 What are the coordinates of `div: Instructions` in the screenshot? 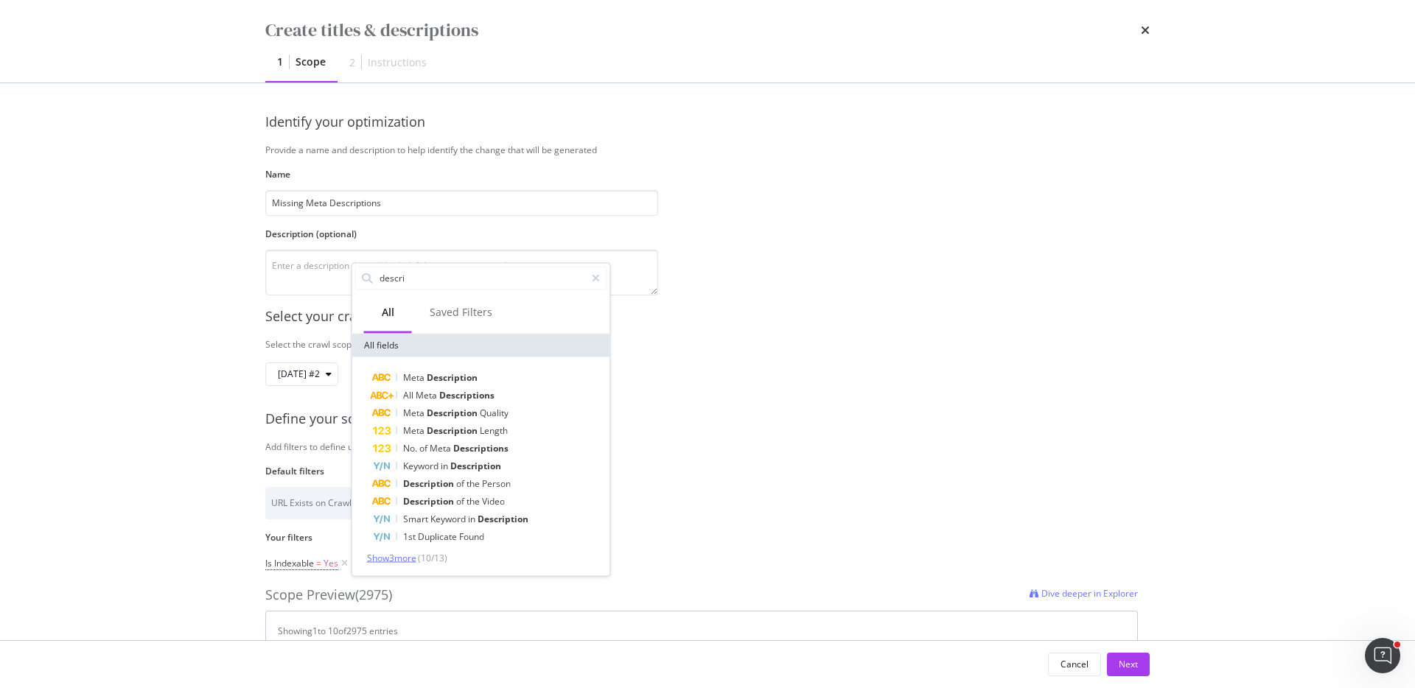 It's located at (397, 63).